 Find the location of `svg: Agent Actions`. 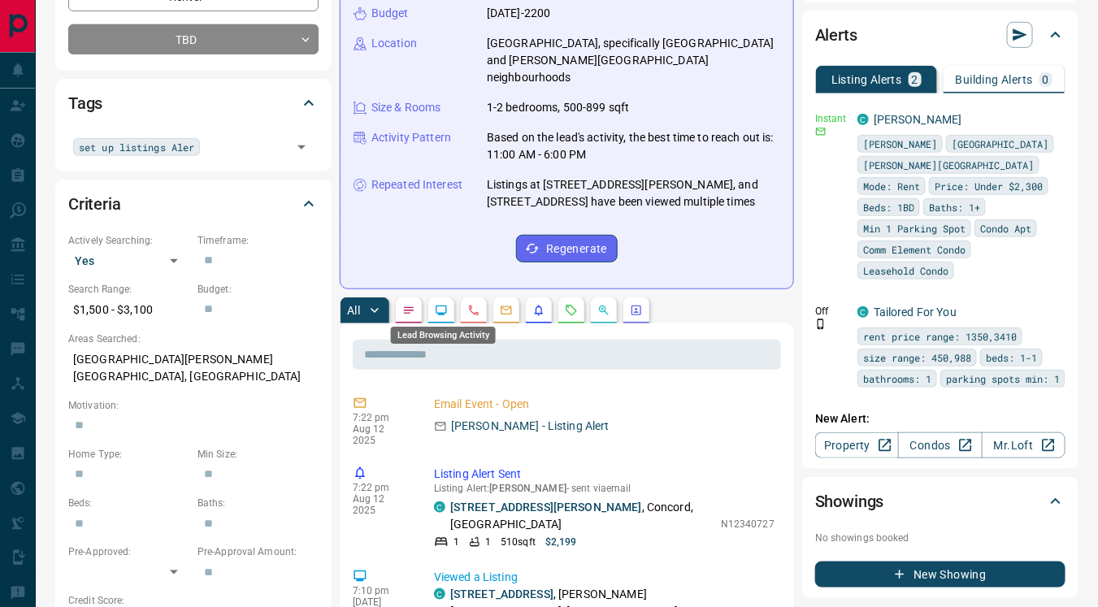

svg: Agent Actions is located at coordinates (637, 311).